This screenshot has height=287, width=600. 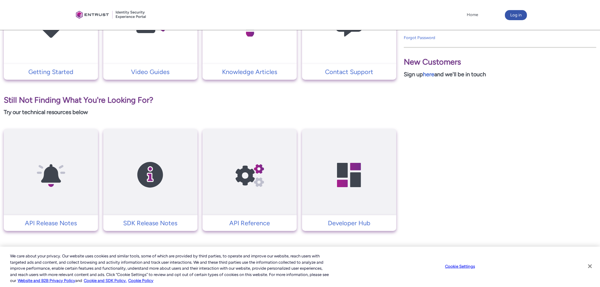 What do you see at coordinates (516, 15) in the screenshot?
I see `button: Log in` at bounding box center [516, 15].